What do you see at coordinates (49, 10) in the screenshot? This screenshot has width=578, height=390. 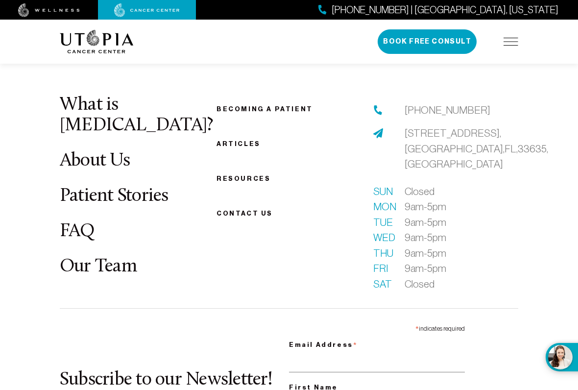 I see `img: wellness` at bounding box center [49, 10].